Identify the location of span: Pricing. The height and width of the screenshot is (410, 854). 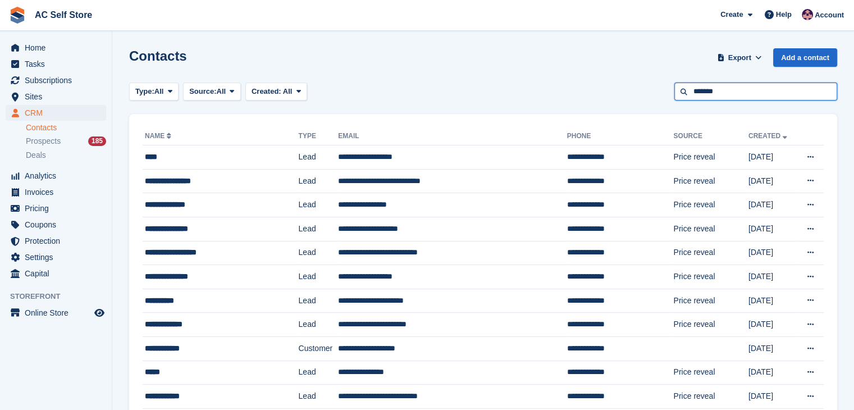
(58, 208).